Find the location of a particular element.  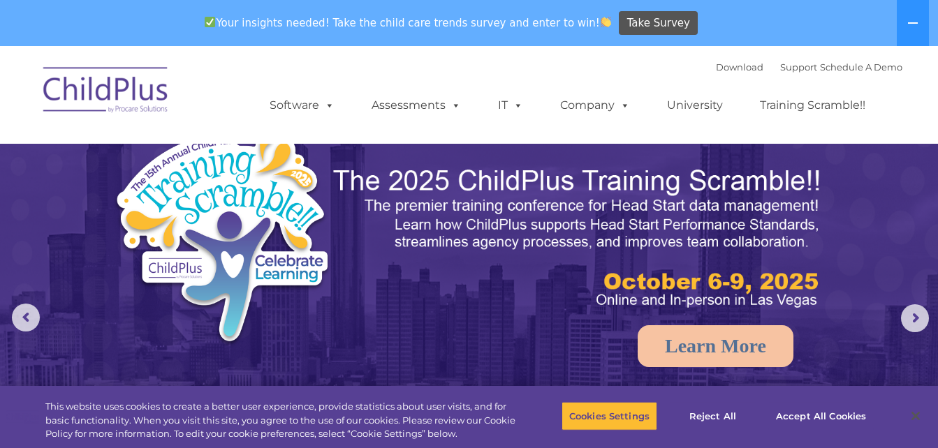

img: ChildPlus by Procare Solutions is located at coordinates (106, 92).